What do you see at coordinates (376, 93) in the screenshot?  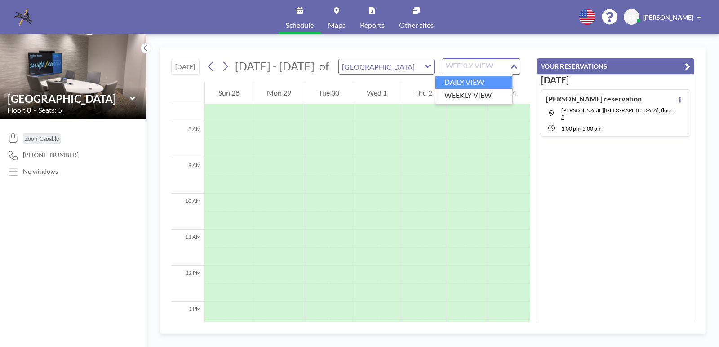 I see `div: Wed 1` at bounding box center [376, 93].